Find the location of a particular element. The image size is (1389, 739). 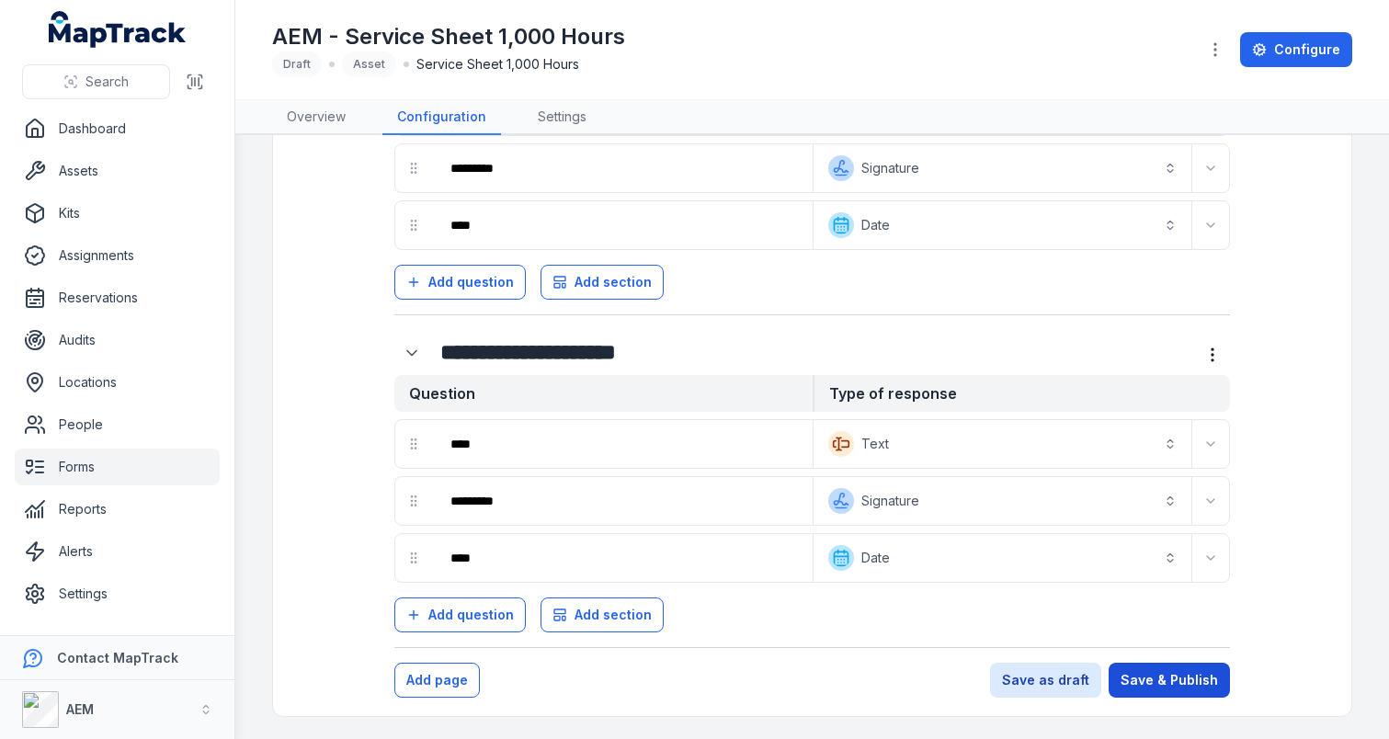

h1: AEM - Service Sheet 1,000 Hours is located at coordinates (449, 37).